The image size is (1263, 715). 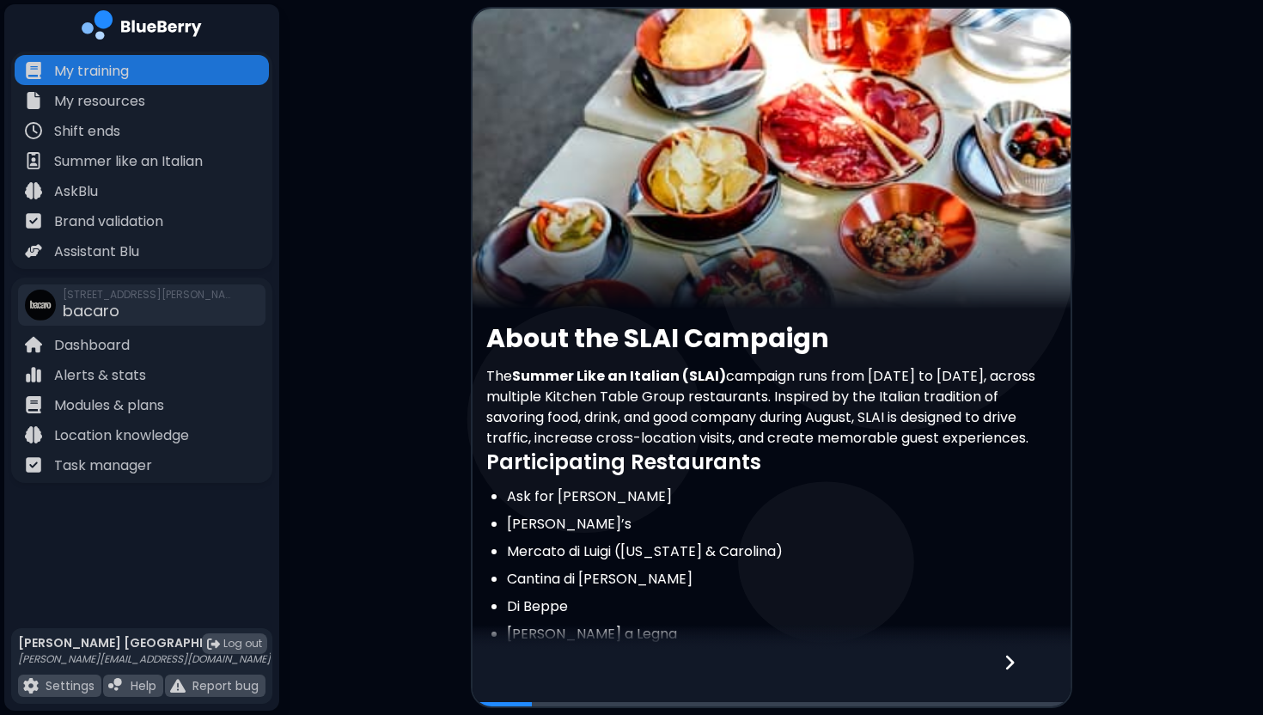 I want to click on p: My training, so click(x=91, y=71).